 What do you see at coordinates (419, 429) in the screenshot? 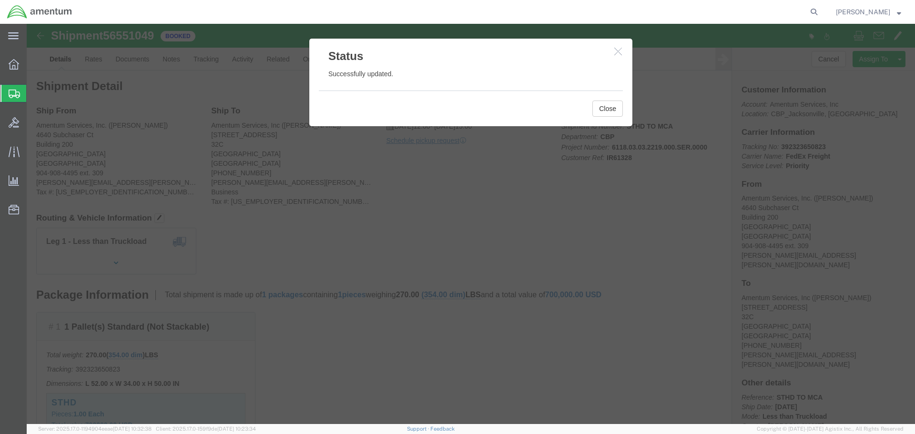
I see `a: Support` at bounding box center [419, 429].